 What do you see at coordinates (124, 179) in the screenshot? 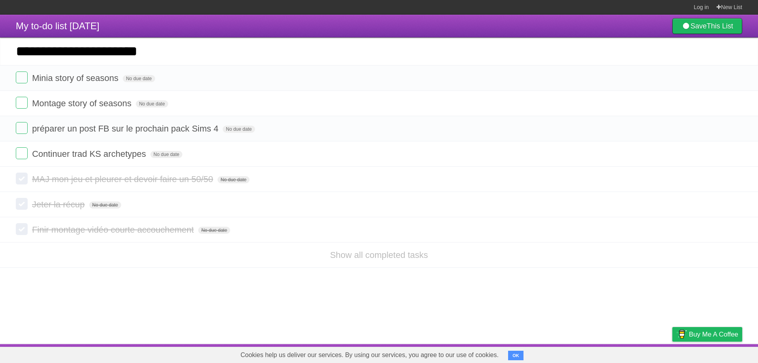
I see `span: MAJ mon jeu et pleurer et devoir faire un 50/50` at bounding box center [124, 179].